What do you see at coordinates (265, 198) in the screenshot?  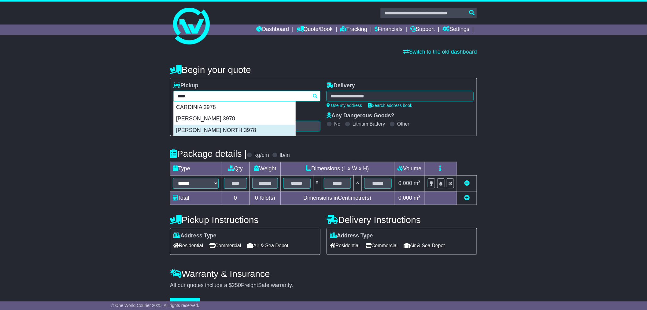 I see `td: Kilo(s)` at bounding box center [265, 198].